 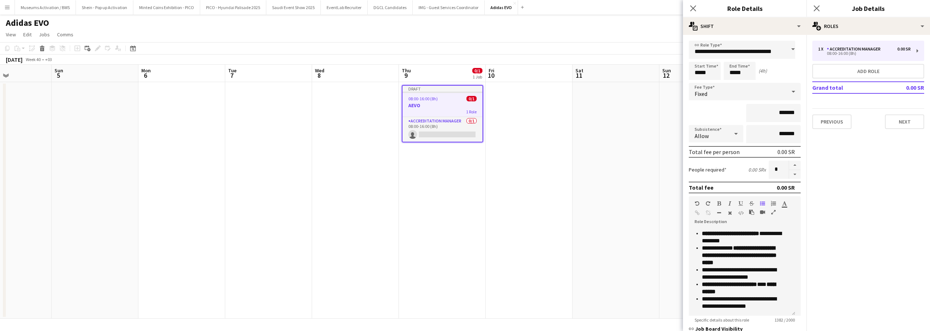 I want to click on span: Edit, so click(x=27, y=35).